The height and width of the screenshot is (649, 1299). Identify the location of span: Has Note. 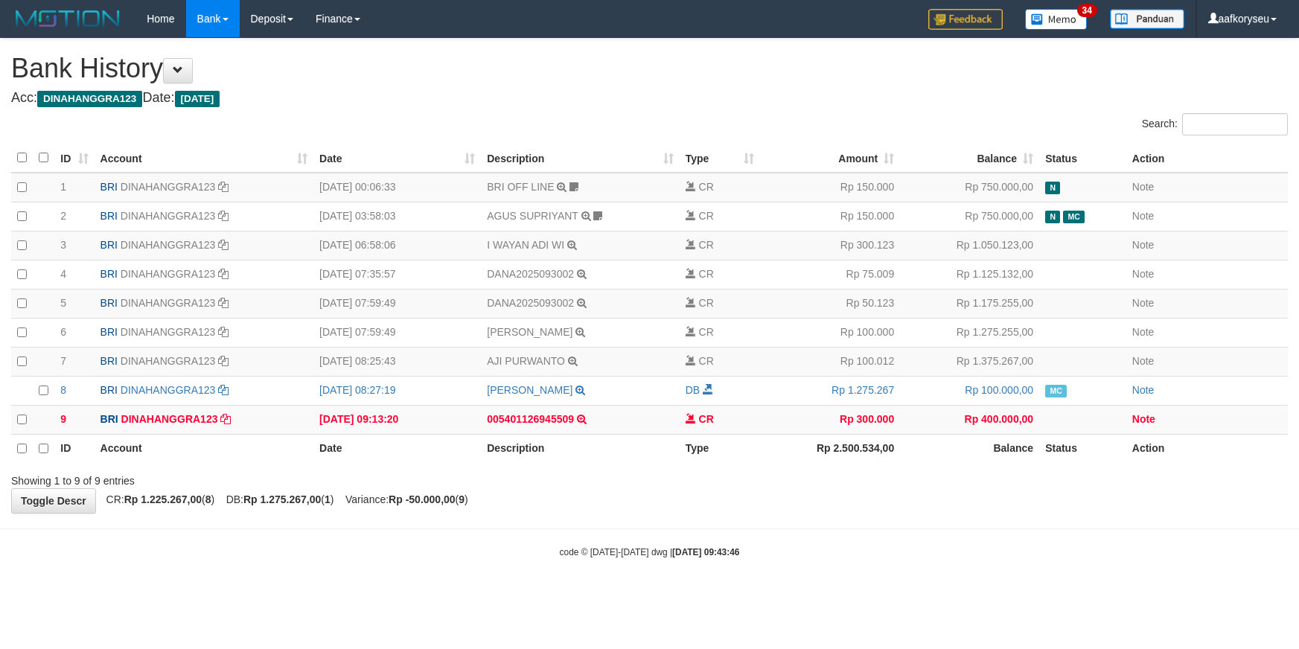
(1052, 188).